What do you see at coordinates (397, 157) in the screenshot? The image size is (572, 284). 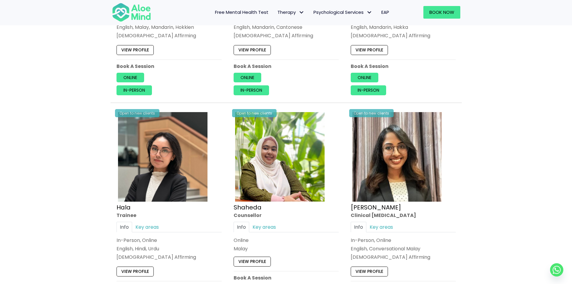 I see `img: croped-Anita_Profile-photo-300×300` at bounding box center [397, 157].